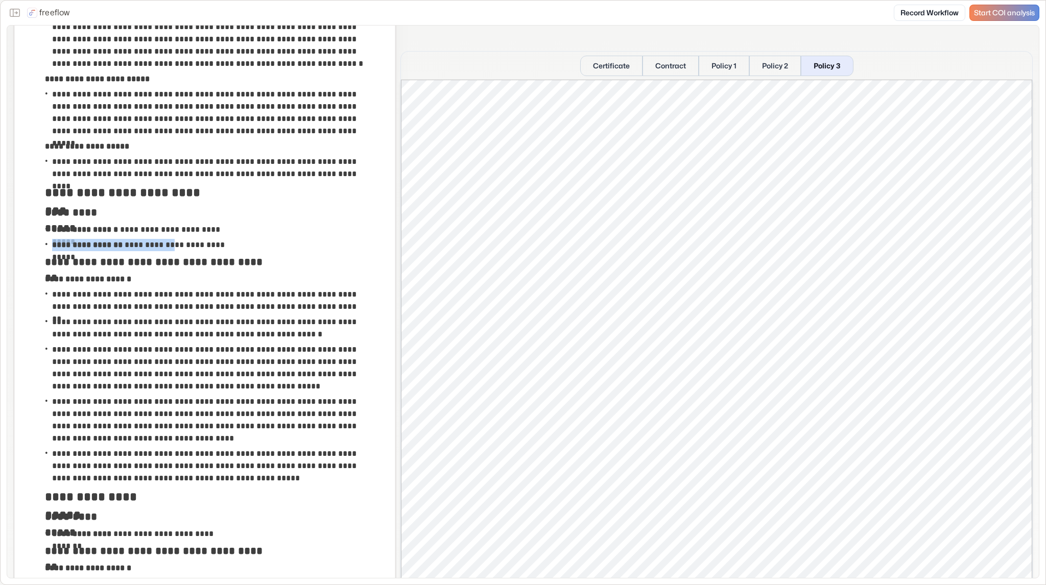 The image size is (1046, 585). I want to click on span: Start COI analysis, so click(1004, 13).